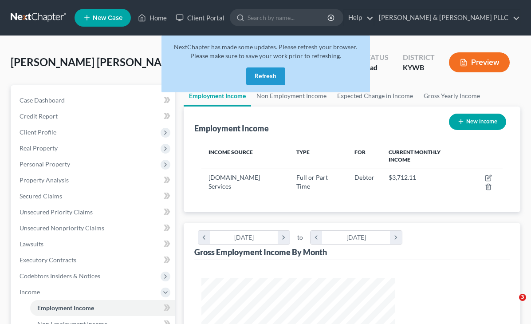 The height and width of the screenshot is (324, 531). Describe the element at coordinates (288, 17) in the screenshot. I see `input: Search by name...` at that location.